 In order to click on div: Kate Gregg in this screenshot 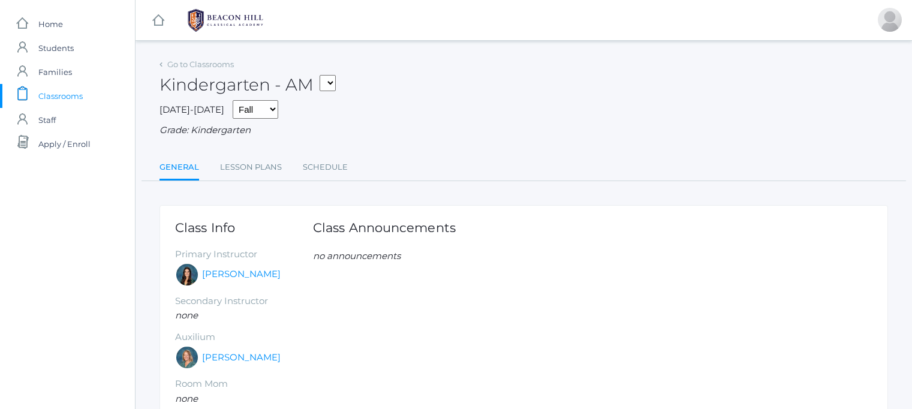, I will do `click(890, 20)`.